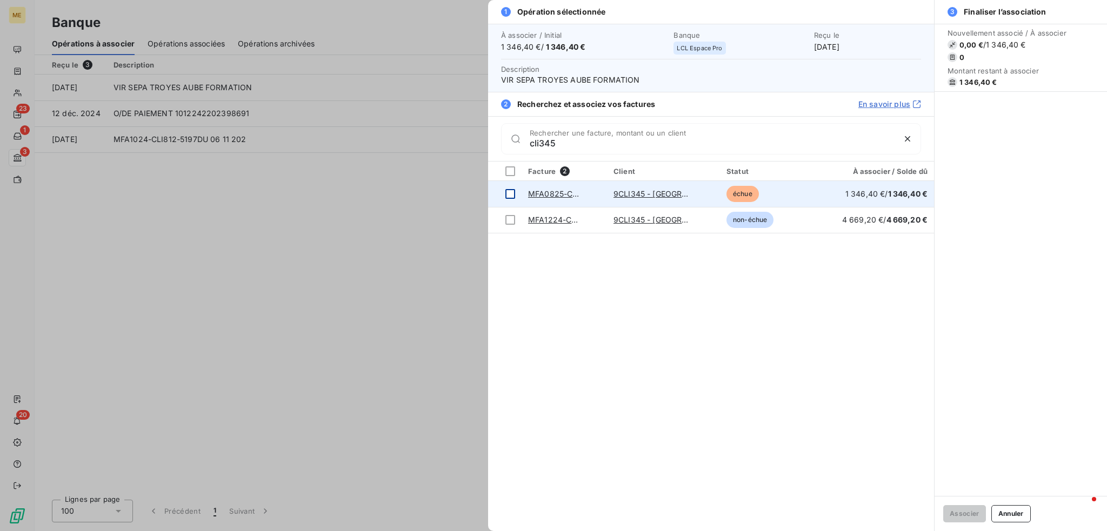  I want to click on span: Montant restant à associer, so click(1007, 71).